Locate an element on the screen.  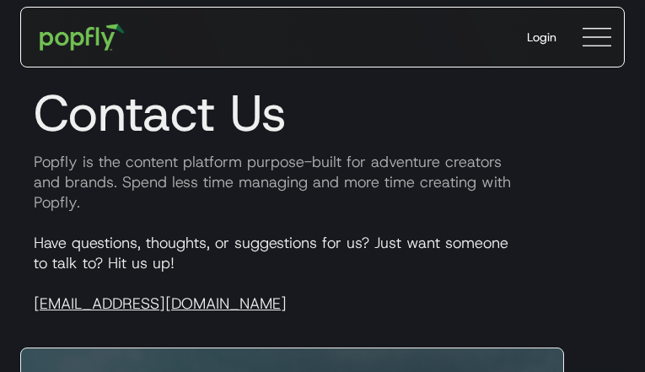
p: Popfly is the content platform purpose-built for adventure creators and brands. Spend less time m... is located at coordinates (322, 182).